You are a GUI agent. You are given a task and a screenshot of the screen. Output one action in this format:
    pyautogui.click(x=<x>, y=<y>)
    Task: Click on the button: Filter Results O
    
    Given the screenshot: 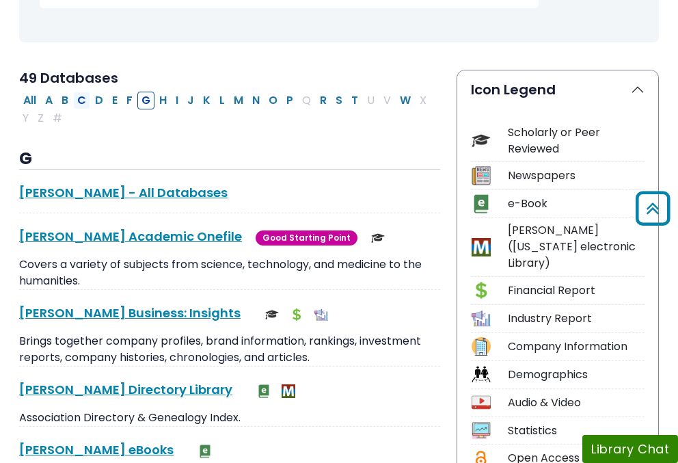 What is the action you would take?
    pyautogui.click(x=273, y=101)
    